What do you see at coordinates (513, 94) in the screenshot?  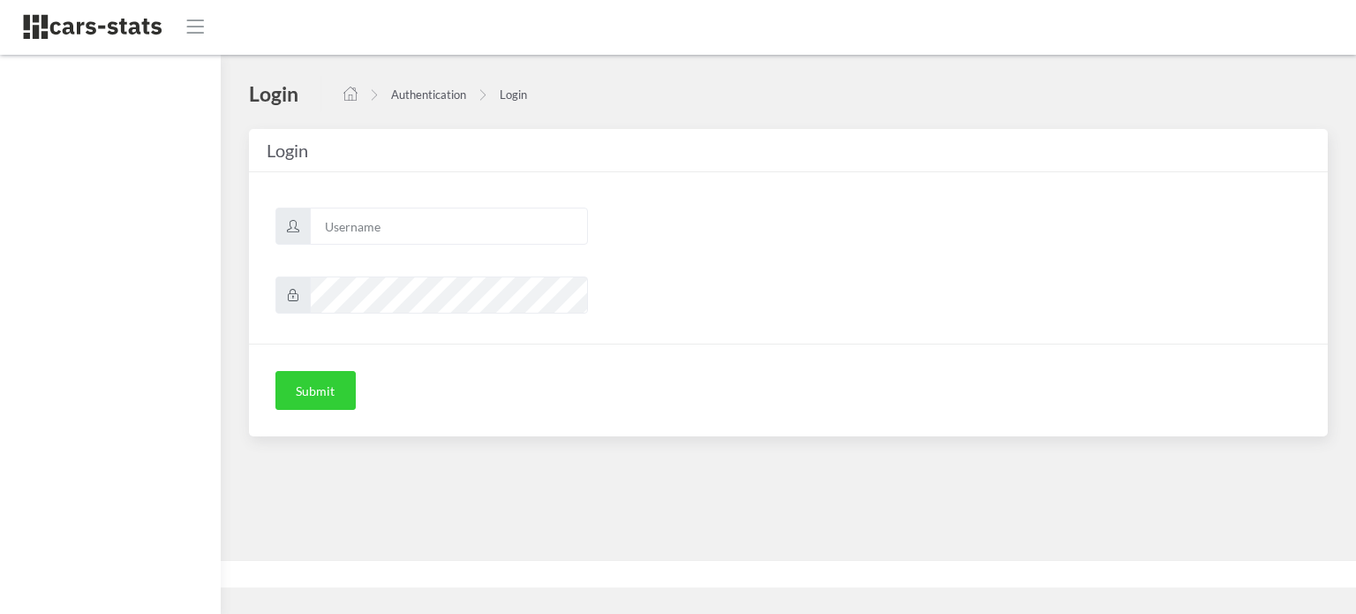 I see `a: Login` at bounding box center [513, 94].